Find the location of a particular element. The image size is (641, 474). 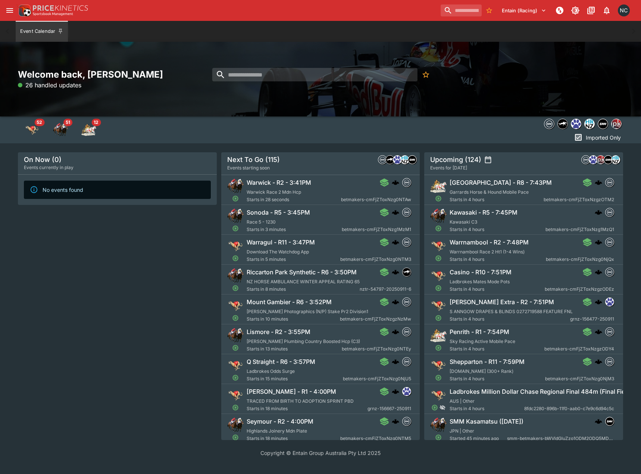

span: betmakers-cmFjZToxNzg0NjU5 is located at coordinates (376, 379).